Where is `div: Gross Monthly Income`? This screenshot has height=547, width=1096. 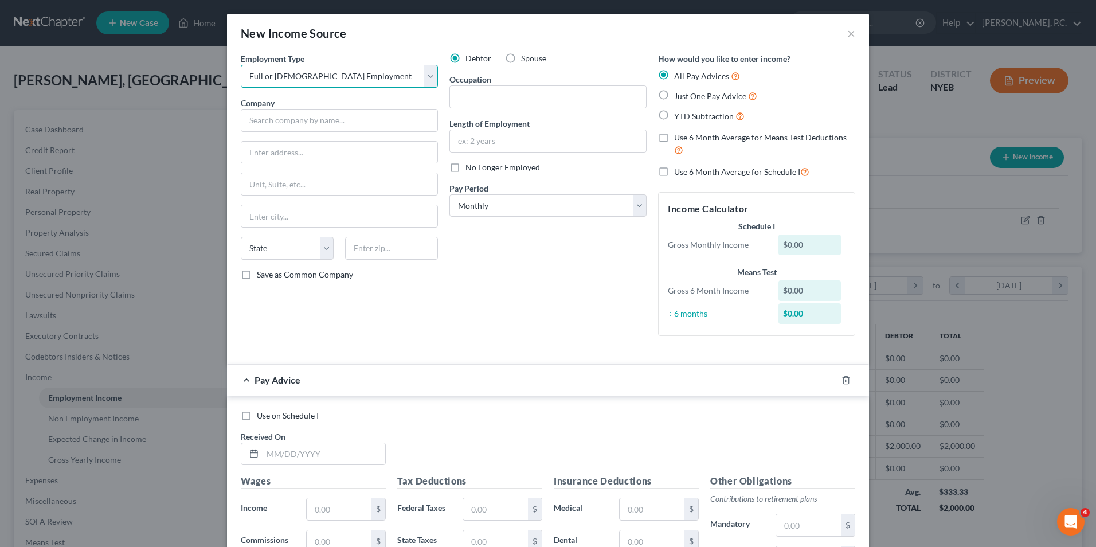 div: Gross Monthly Income is located at coordinates (717, 245).